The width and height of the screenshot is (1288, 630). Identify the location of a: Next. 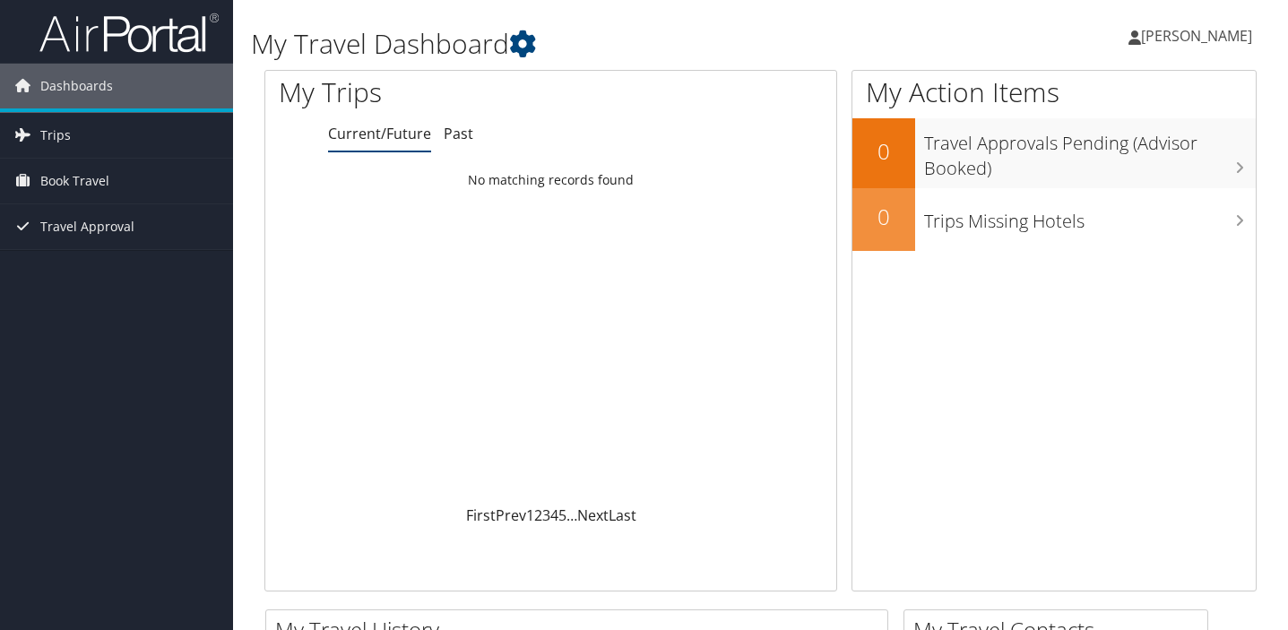
(593, 516).